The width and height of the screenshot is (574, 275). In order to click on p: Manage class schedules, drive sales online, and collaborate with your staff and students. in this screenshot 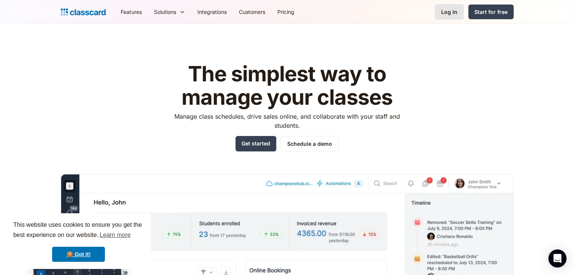, I will do `click(287, 121)`.